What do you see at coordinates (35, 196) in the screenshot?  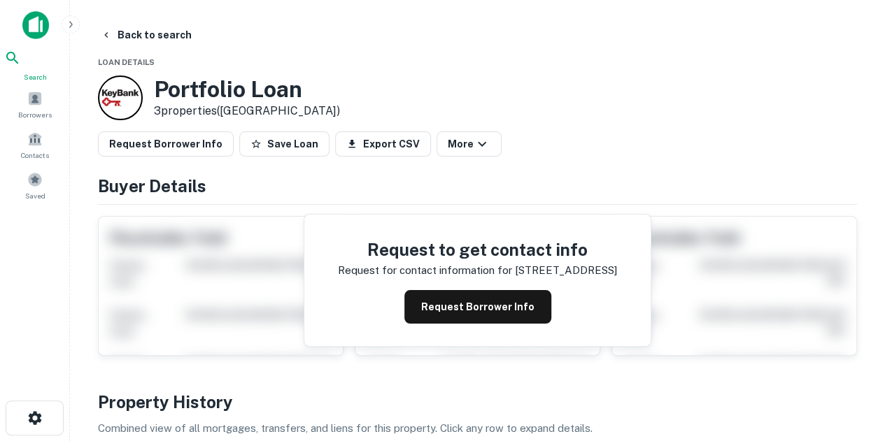 I see `span: Saved` at bounding box center [35, 196].